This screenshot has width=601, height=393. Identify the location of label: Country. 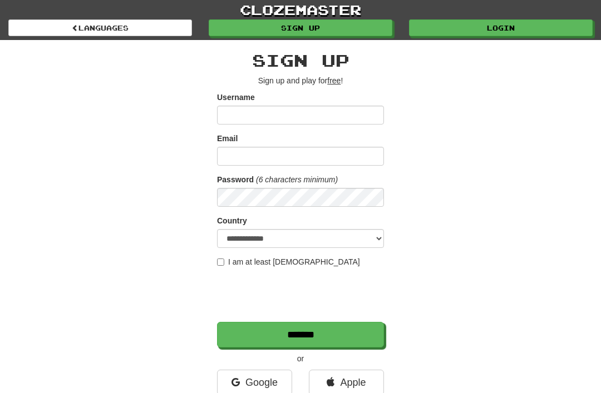
(232, 221).